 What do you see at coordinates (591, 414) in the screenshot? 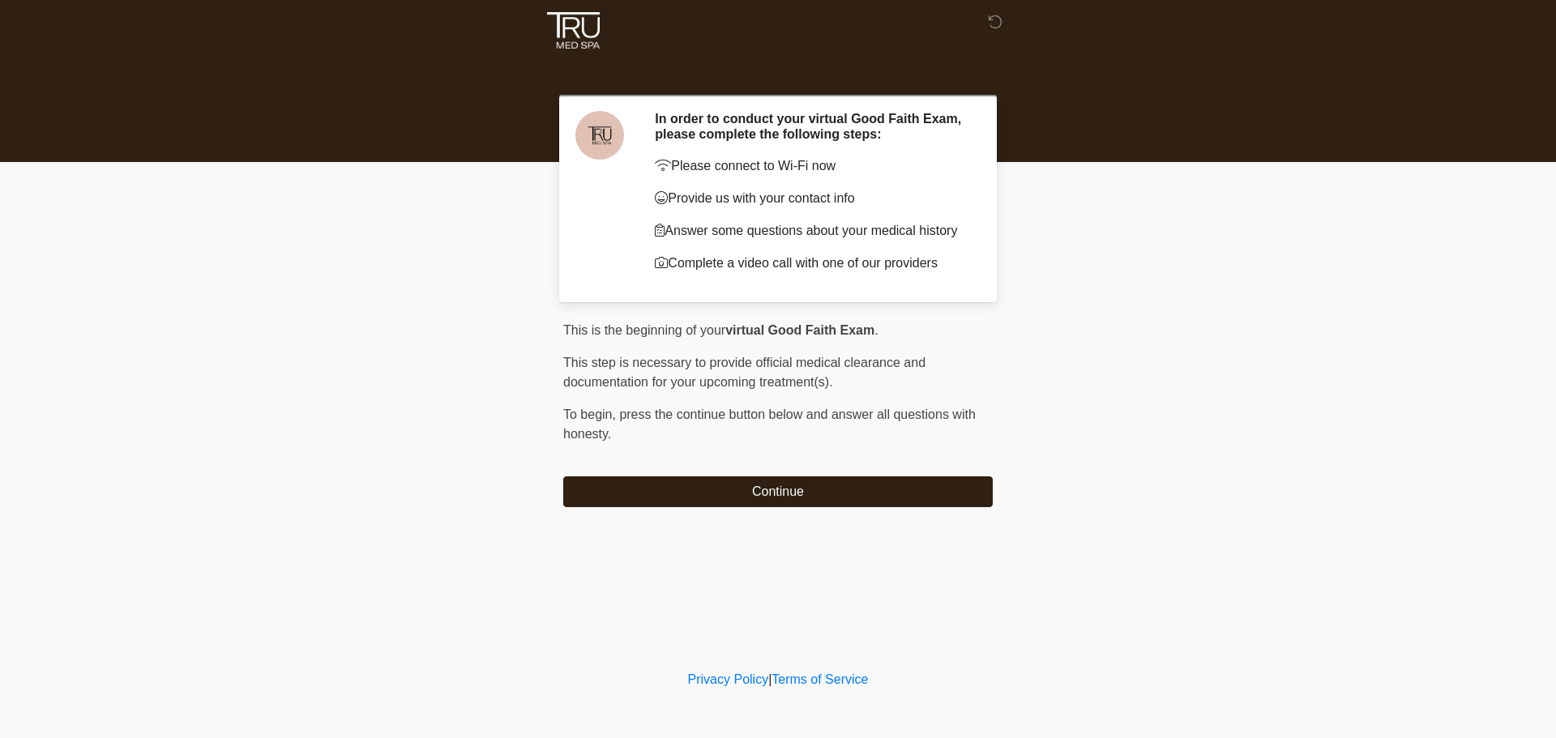
I see `span: To begin,` at bounding box center [591, 414].